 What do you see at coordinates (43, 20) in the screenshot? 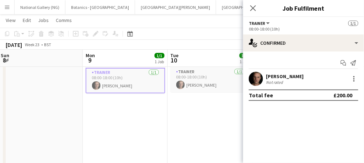
I see `span: Jobs` at bounding box center [43, 20].